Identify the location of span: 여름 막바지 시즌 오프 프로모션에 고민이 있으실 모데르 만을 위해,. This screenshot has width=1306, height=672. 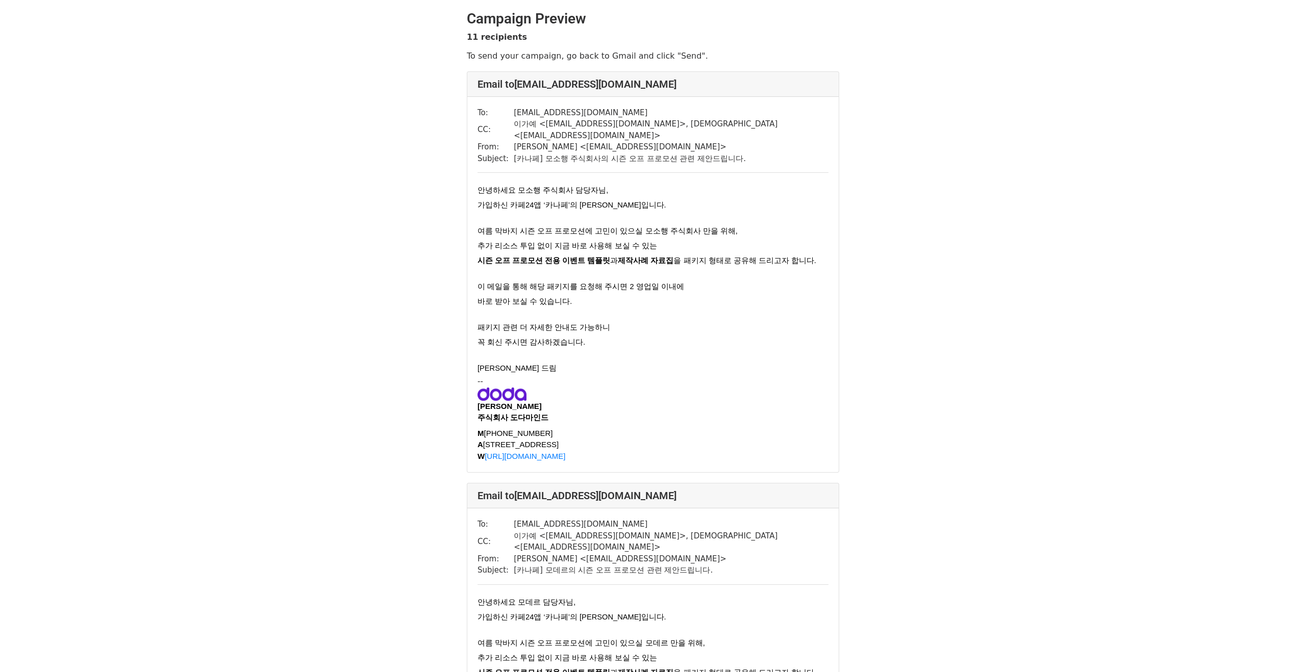
(591, 643).